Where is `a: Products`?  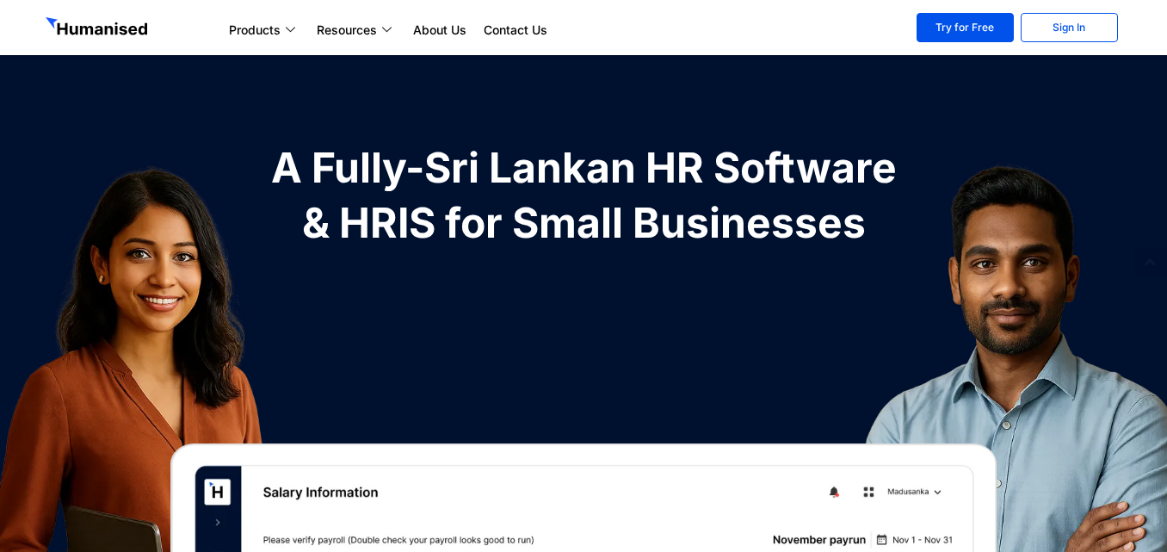 a: Products is located at coordinates (264, 30).